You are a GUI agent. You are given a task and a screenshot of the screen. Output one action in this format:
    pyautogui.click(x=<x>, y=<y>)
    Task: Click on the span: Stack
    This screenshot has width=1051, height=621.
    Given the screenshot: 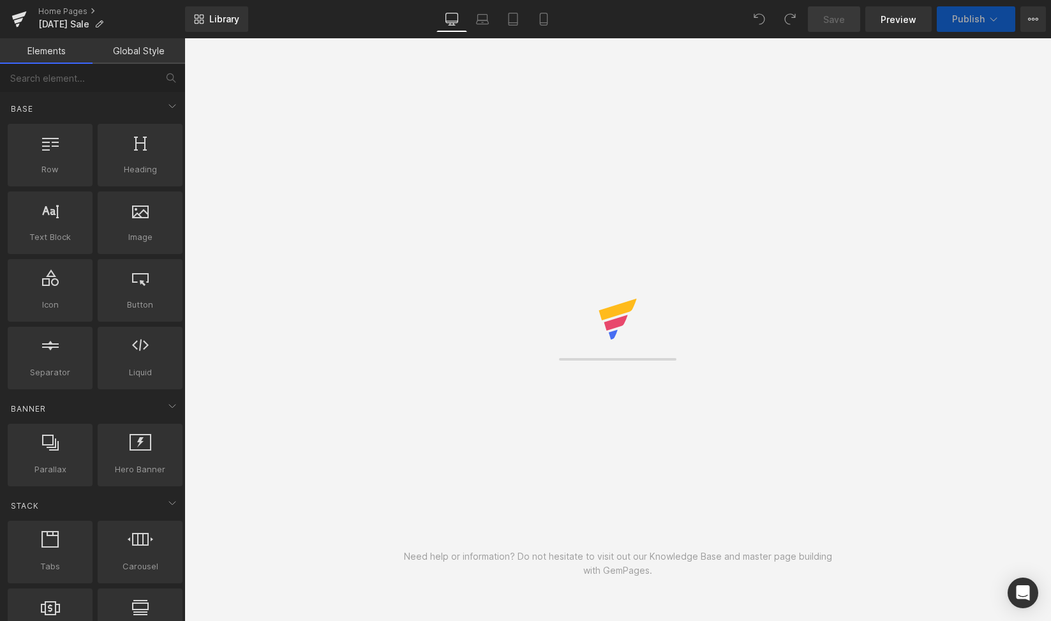 What is the action you would take?
    pyautogui.click(x=25, y=505)
    